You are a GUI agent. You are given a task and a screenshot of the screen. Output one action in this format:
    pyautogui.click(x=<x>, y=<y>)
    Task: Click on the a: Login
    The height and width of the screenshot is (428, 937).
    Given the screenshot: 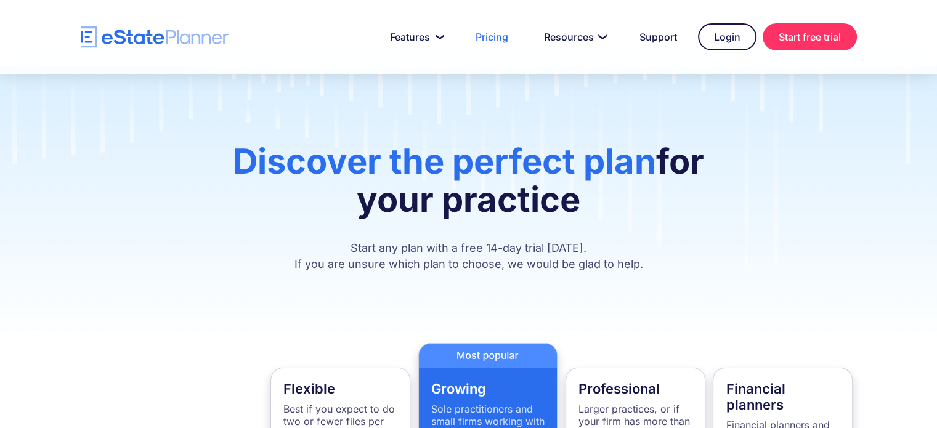 What is the action you would take?
    pyautogui.click(x=727, y=37)
    